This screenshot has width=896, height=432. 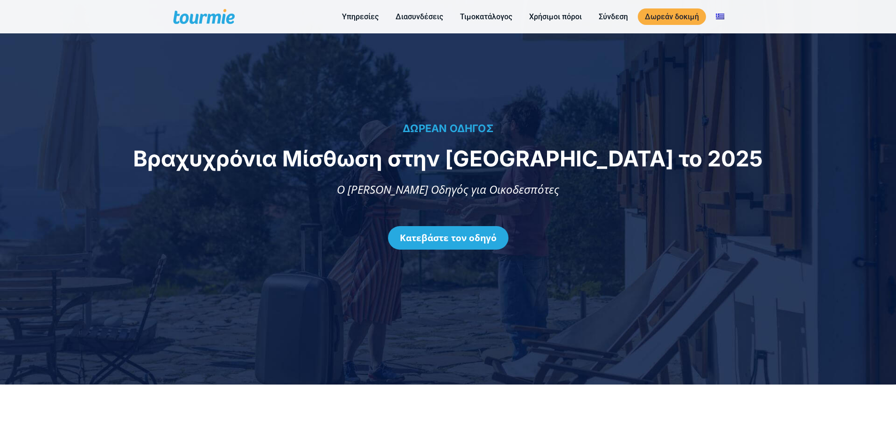 I want to click on a: Χρήσιμοι πόροι, so click(x=555, y=16).